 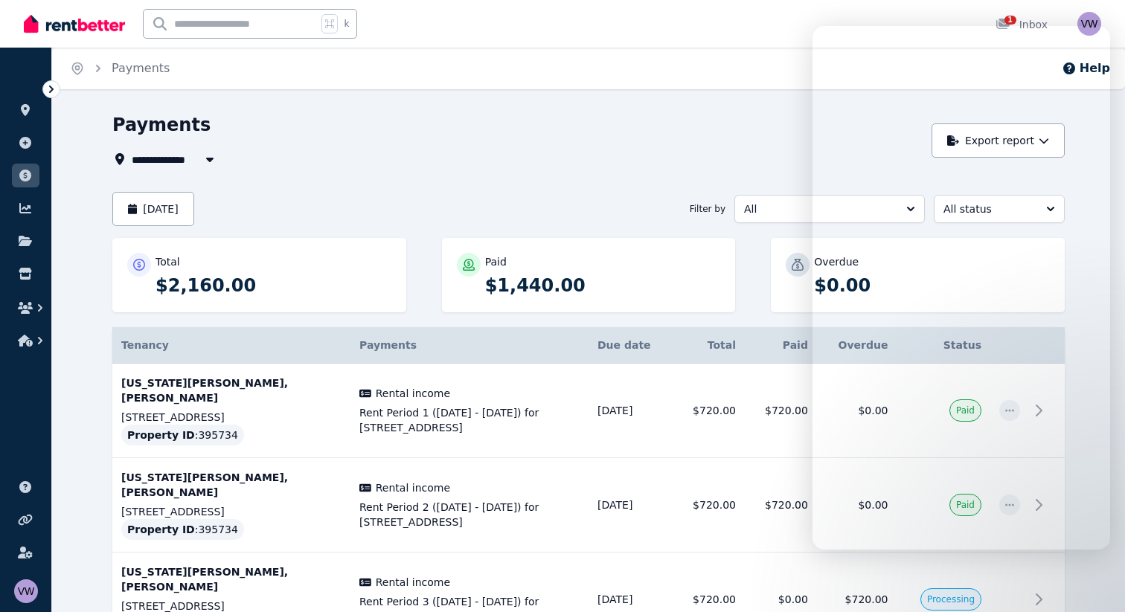 I want to click on span: Payments, so click(x=388, y=345).